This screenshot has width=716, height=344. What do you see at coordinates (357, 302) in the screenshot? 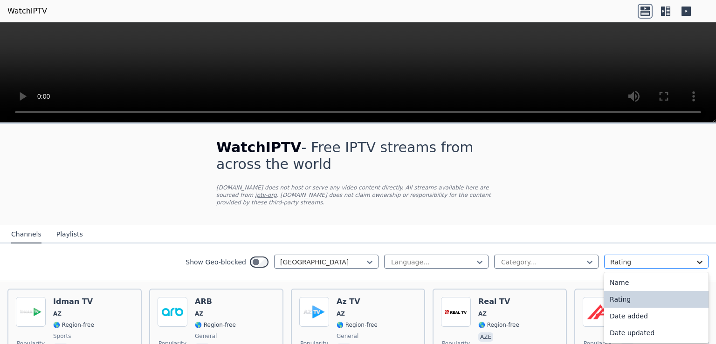
I see `h6: Az TV` at bounding box center [357, 302].